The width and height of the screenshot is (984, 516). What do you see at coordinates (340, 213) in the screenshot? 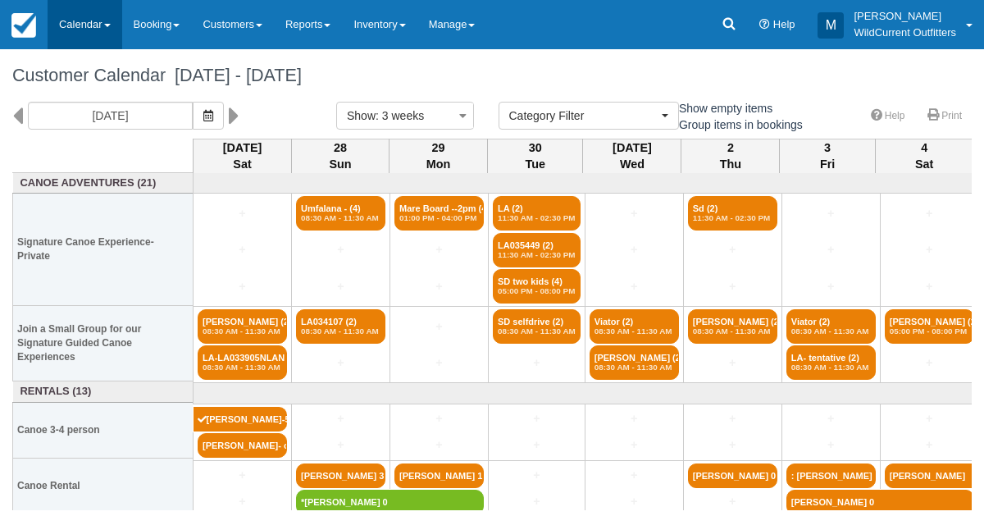
I see `a: Umfalana - (4)08:30 AM - 11:30 AM` at bounding box center [340, 213].